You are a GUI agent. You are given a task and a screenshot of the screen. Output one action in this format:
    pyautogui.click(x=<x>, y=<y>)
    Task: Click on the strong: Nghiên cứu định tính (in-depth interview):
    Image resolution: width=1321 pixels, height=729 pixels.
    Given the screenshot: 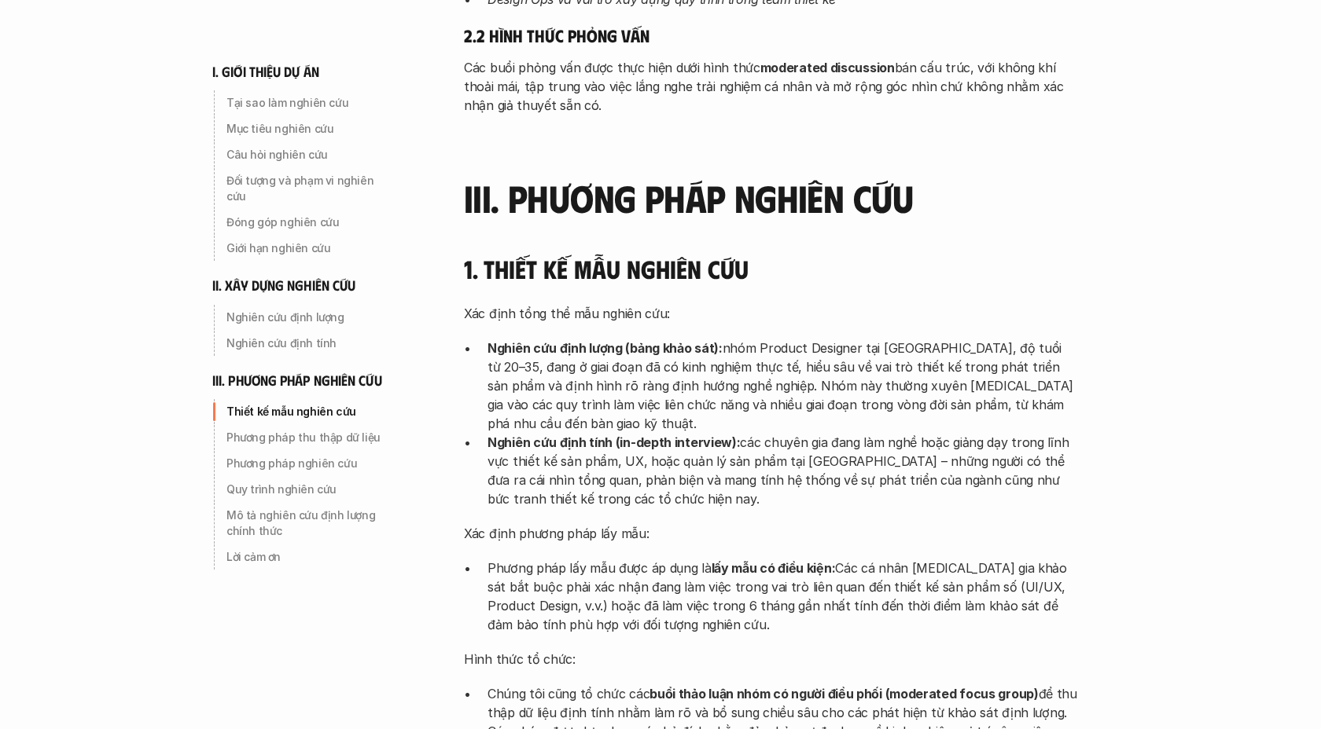 What is the action you would take?
    pyautogui.click(x=613, y=443)
    